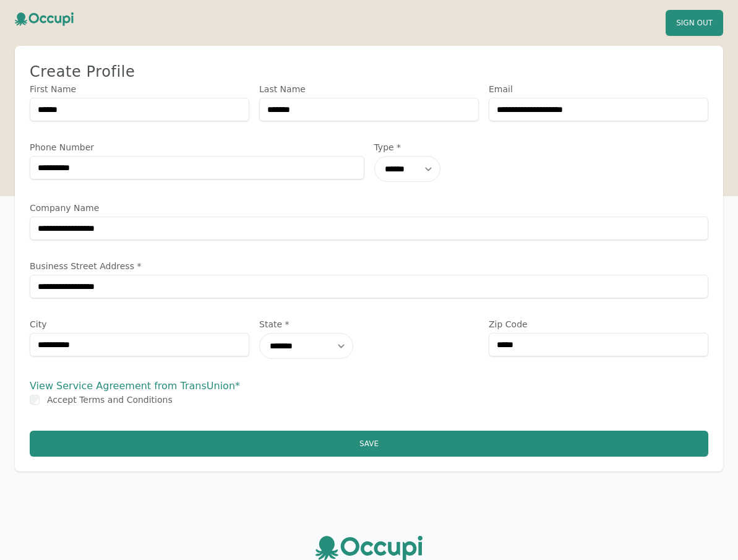  Describe the element at coordinates (694, 23) in the screenshot. I see `button: Sign Out` at that location.